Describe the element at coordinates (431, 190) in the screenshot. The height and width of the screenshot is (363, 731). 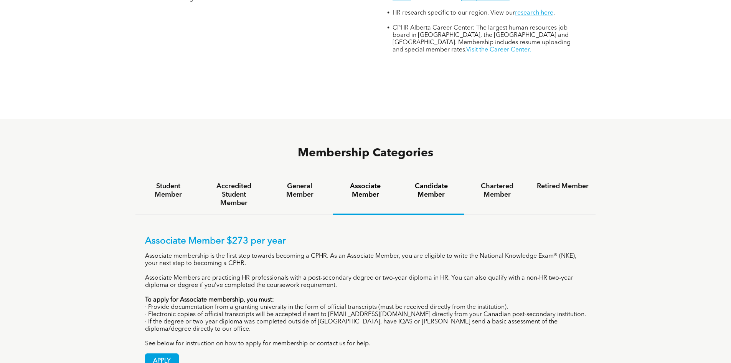
I see `h4: Candidate Member` at that location.